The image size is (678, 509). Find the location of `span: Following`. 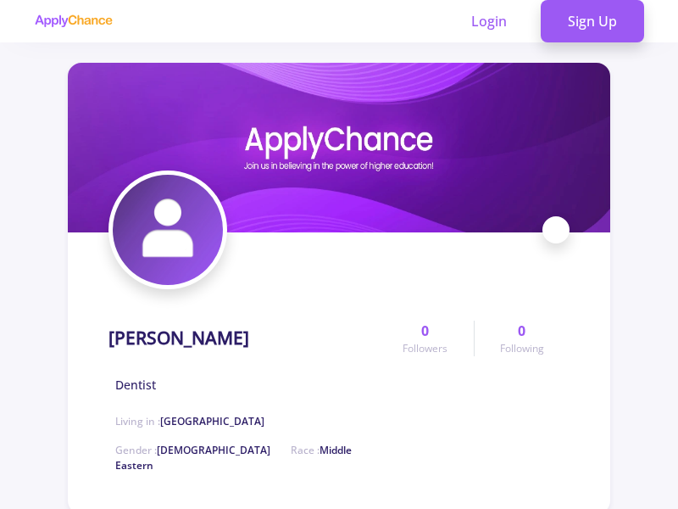

span: Following is located at coordinates (522, 348).